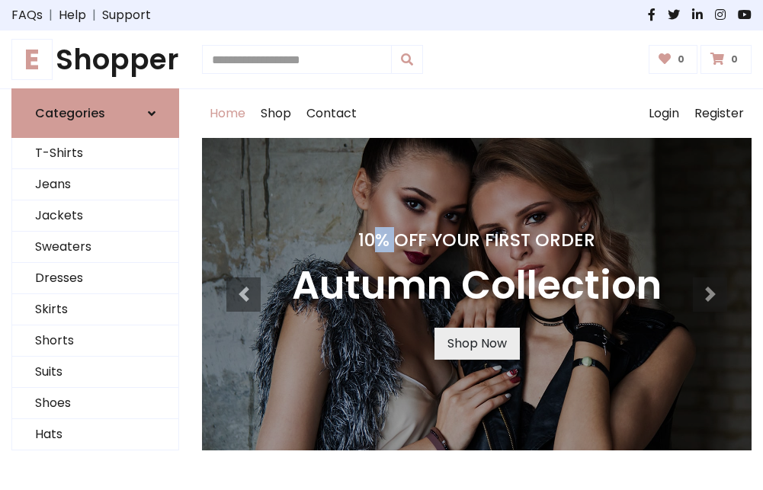 Image resolution: width=763 pixels, height=490 pixels. Describe the element at coordinates (127, 15) in the screenshot. I see `a: Support` at that location.